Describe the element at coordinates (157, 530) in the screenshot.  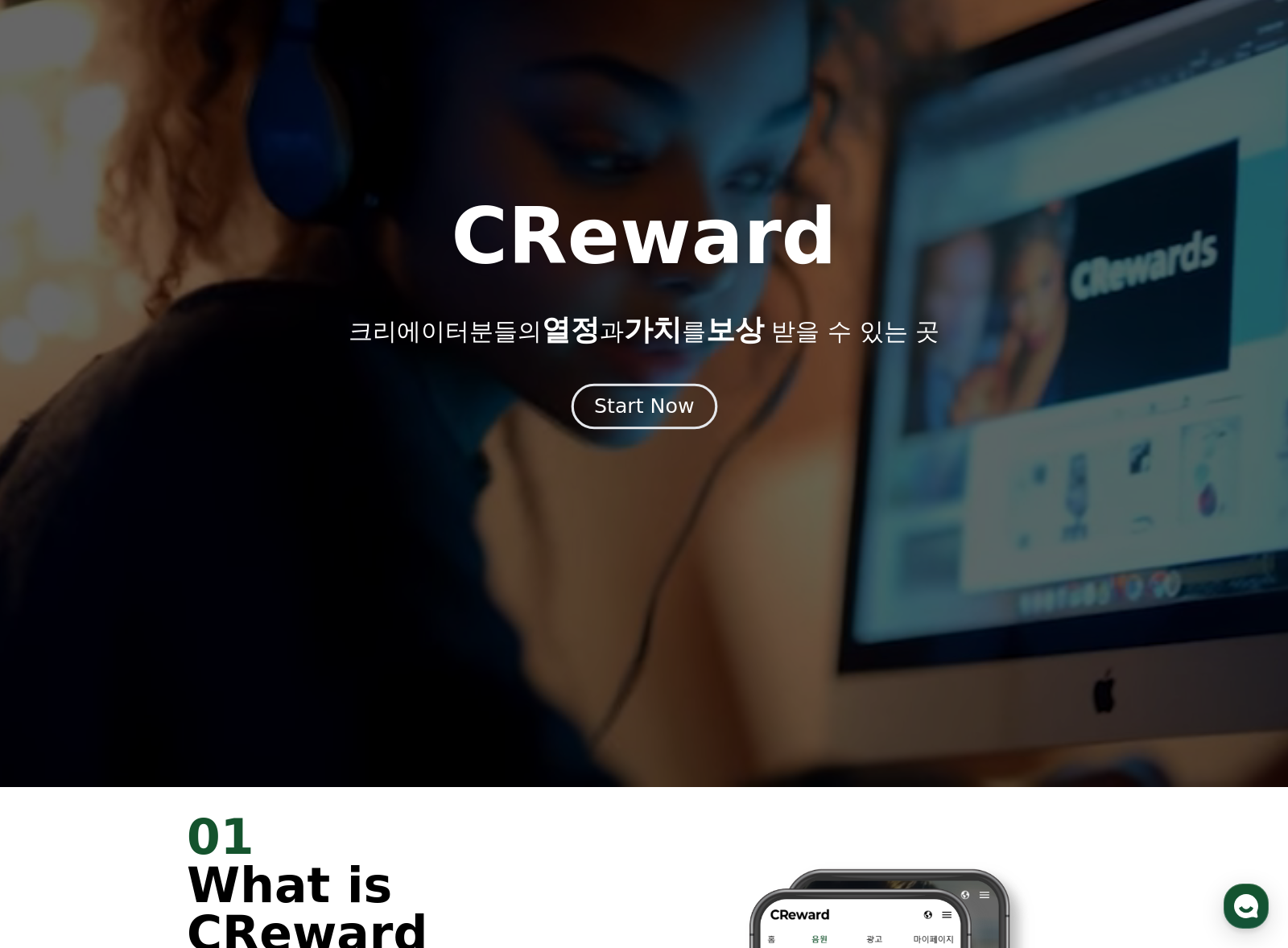
I see `a: 대화` at that location.